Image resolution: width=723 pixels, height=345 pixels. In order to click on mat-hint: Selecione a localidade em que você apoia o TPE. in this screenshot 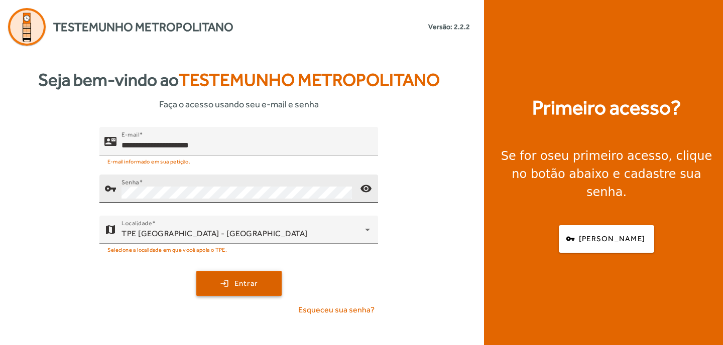, I will do `click(167, 250)`.